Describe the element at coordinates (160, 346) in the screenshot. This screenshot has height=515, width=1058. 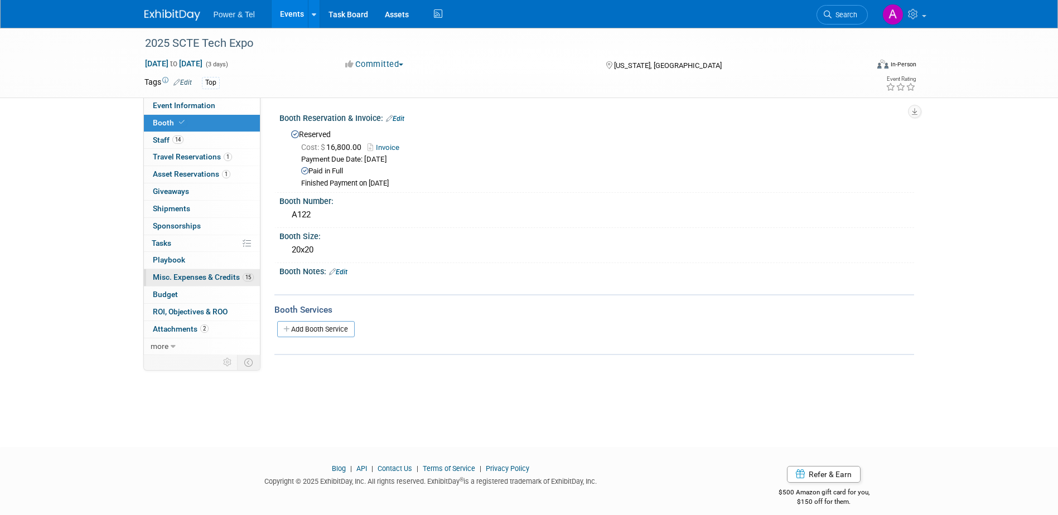
I see `span: more` at that location.